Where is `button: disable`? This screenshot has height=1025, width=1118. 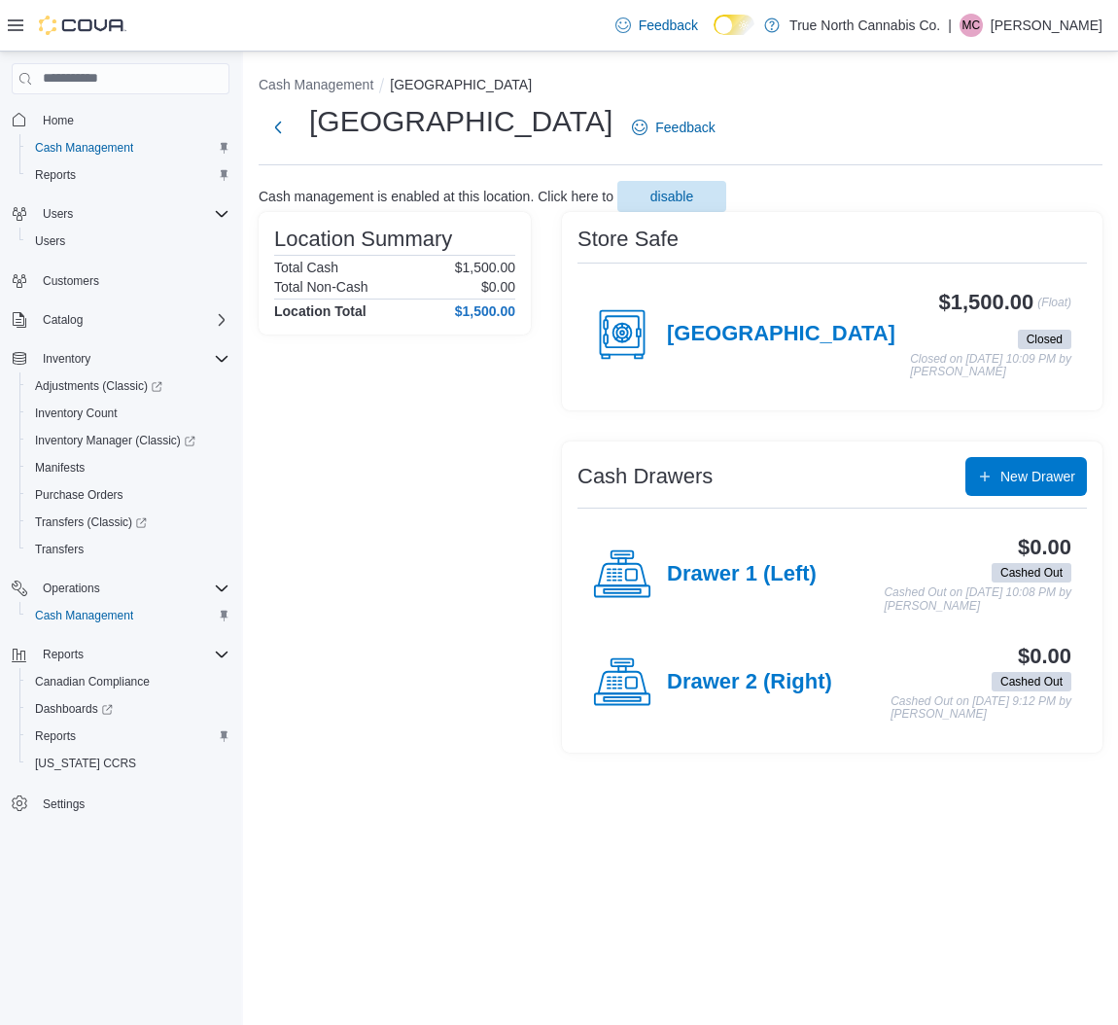
button: disable is located at coordinates (672, 196).